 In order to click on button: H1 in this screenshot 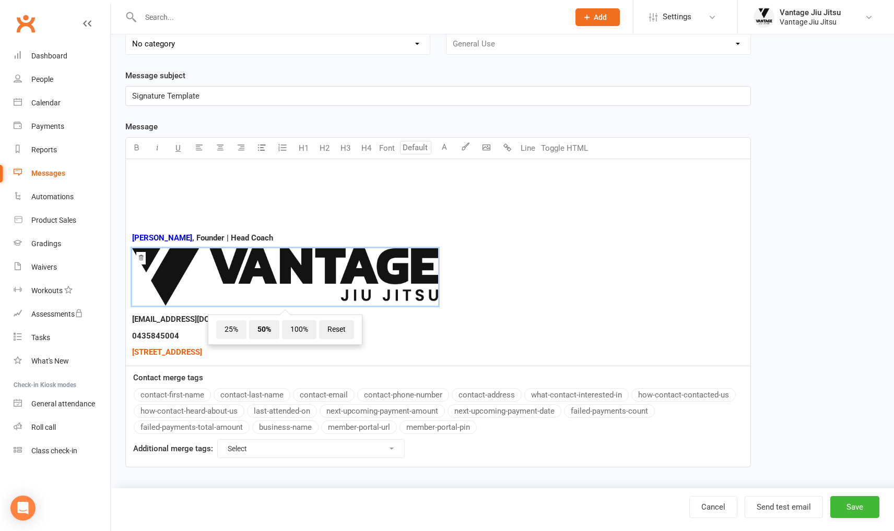, I will do `click(303, 148)`.